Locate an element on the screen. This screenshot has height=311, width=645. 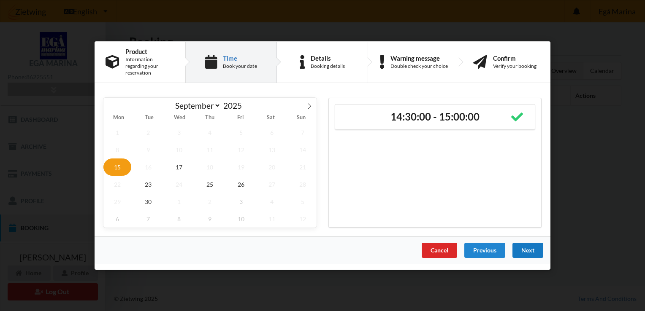
span: October 1, 2025 is located at coordinates (179, 202).